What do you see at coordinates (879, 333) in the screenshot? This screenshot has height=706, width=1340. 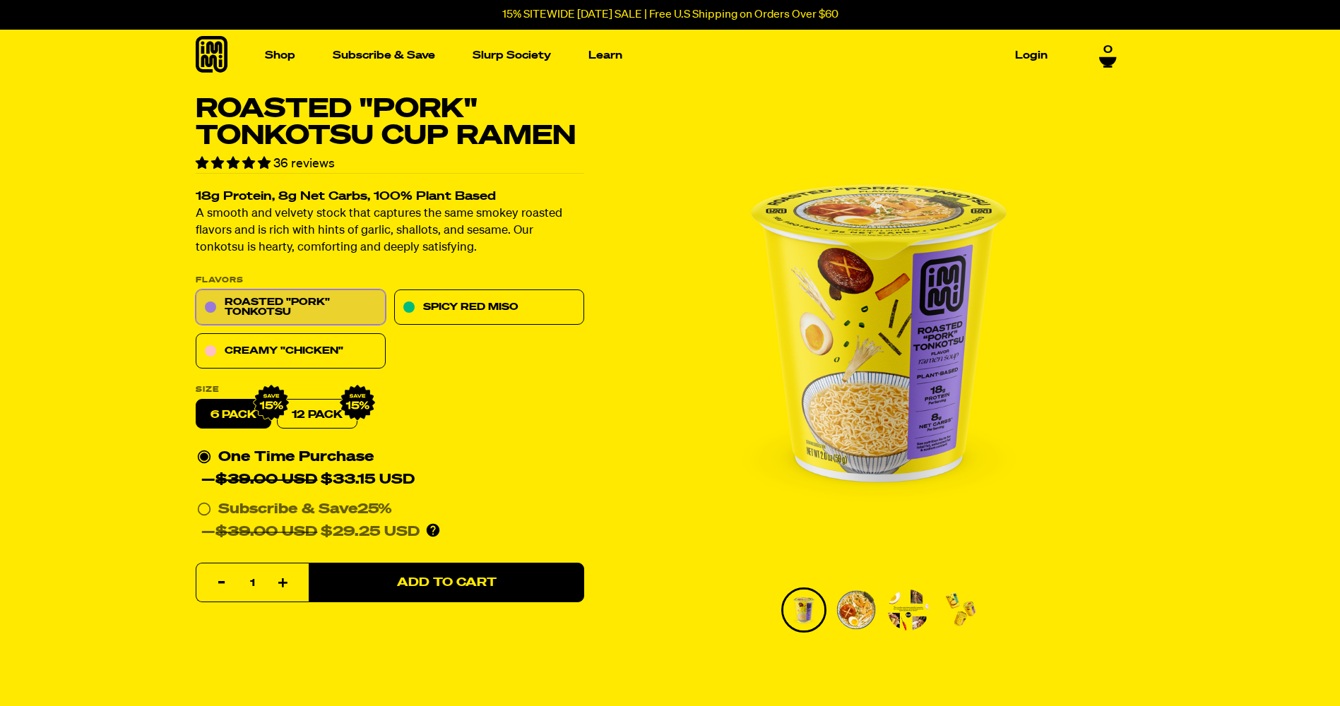 I see `div: PDP main carousel` at bounding box center [879, 333].